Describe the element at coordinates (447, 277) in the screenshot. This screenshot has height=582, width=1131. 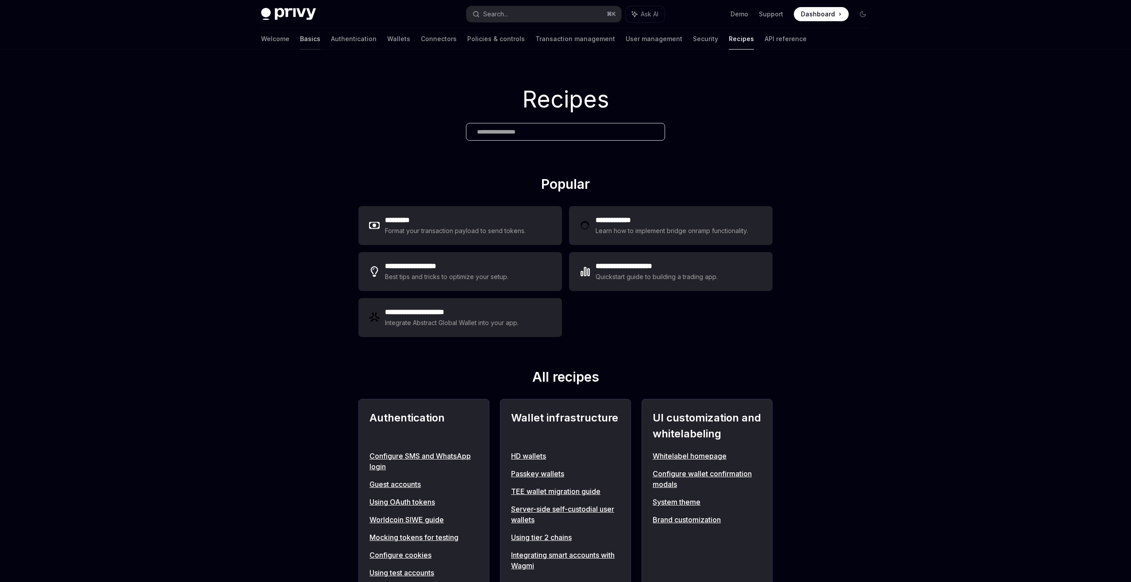
I see `div: Best tips and tricks to optimize your setup.` at that location.